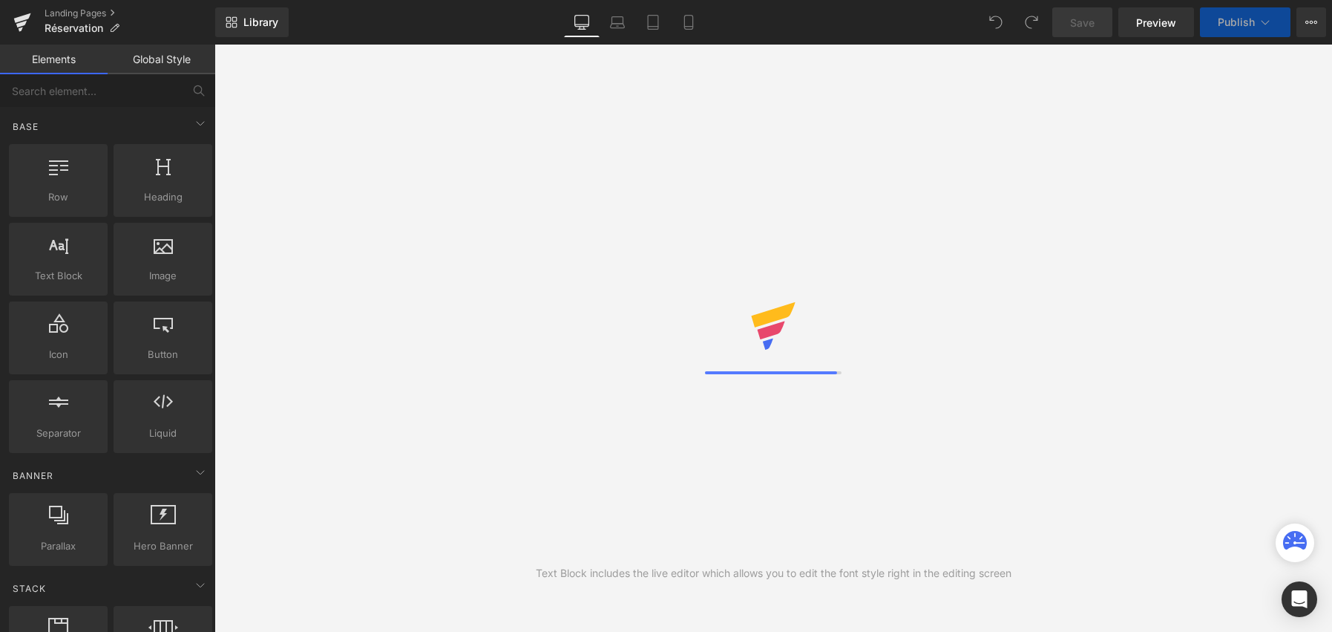  What do you see at coordinates (582, 22) in the screenshot?
I see `a: Desktop` at bounding box center [582, 22].